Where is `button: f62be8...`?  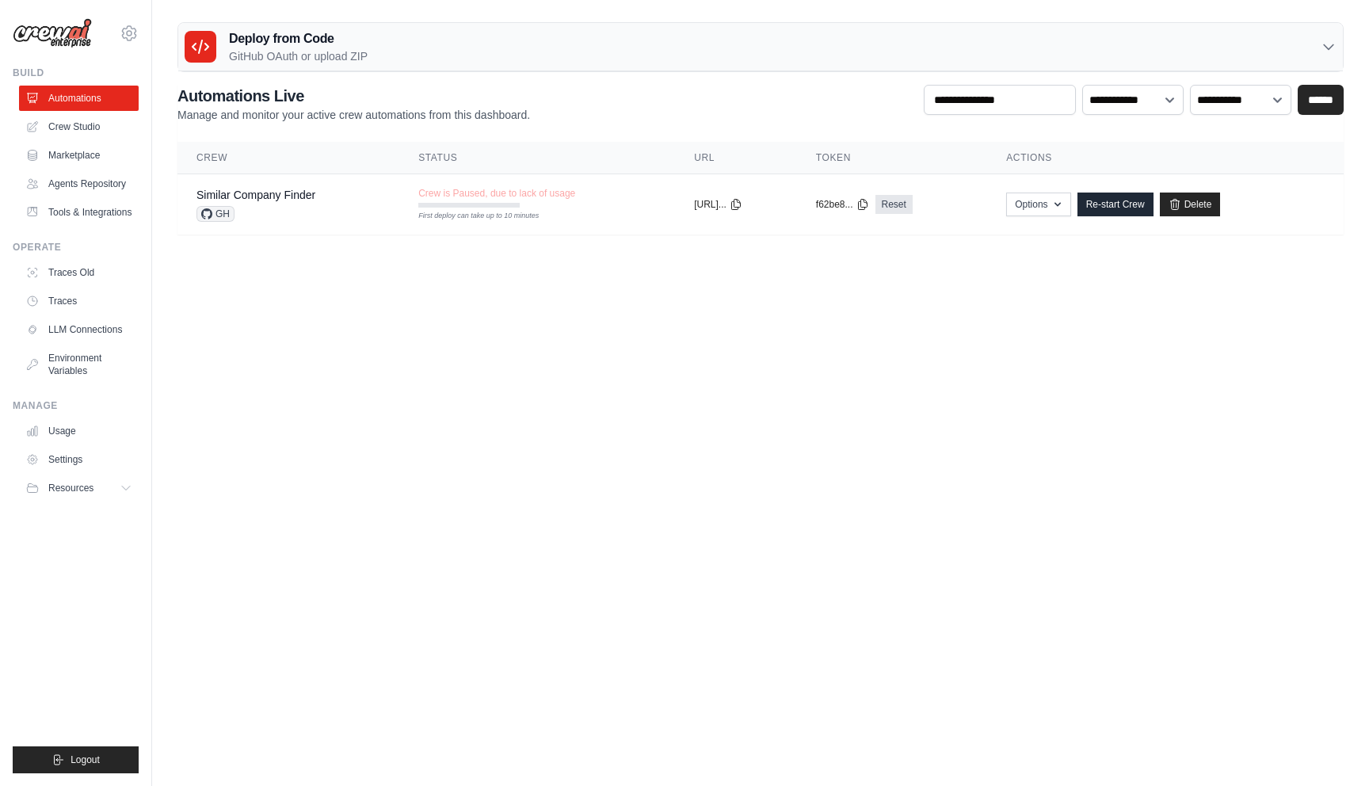 button: f62be8... is located at coordinates (842, 204).